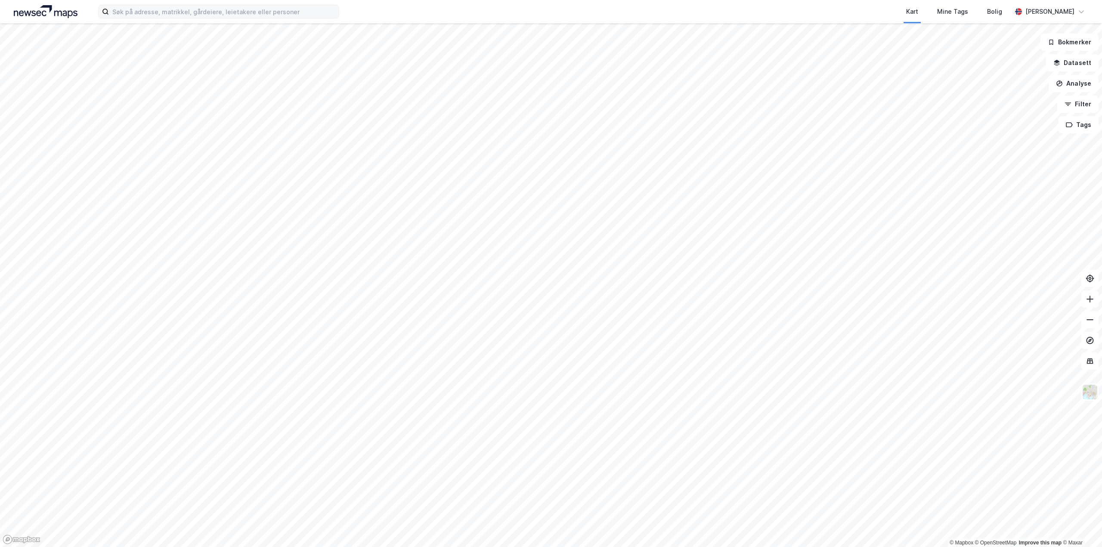 The width and height of the screenshot is (1102, 547). I want to click on a: Mapbox, so click(961, 543).